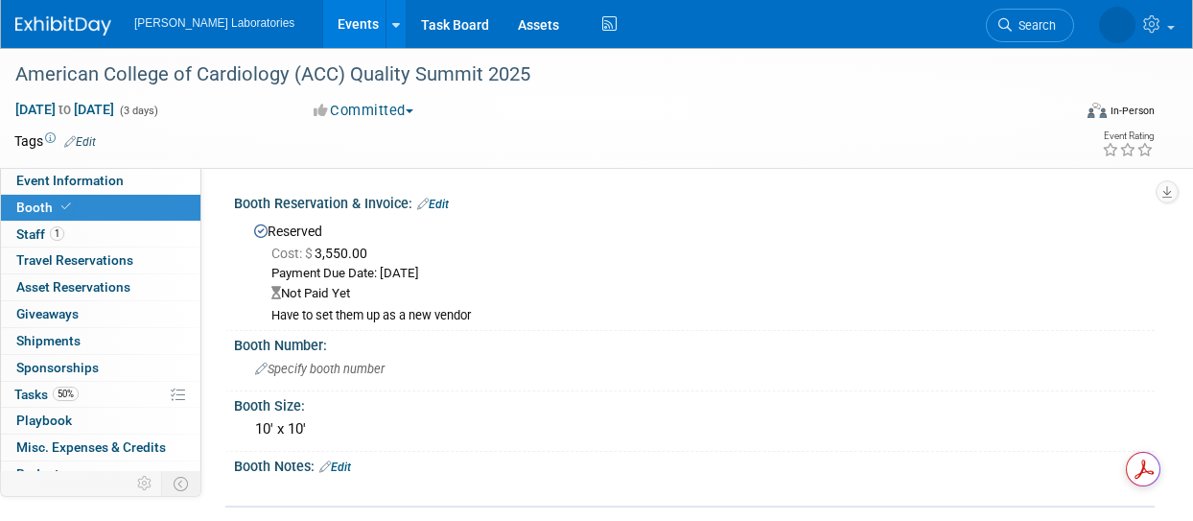 This screenshot has height=521, width=1193. What do you see at coordinates (73, 287) in the screenshot?
I see `span: Asset Reservations` at bounding box center [73, 287].